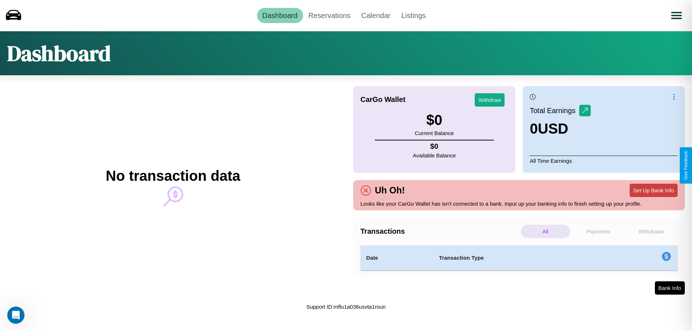  Describe the element at coordinates (560, 129) in the screenshot. I see `h3: 0 USD` at that location.